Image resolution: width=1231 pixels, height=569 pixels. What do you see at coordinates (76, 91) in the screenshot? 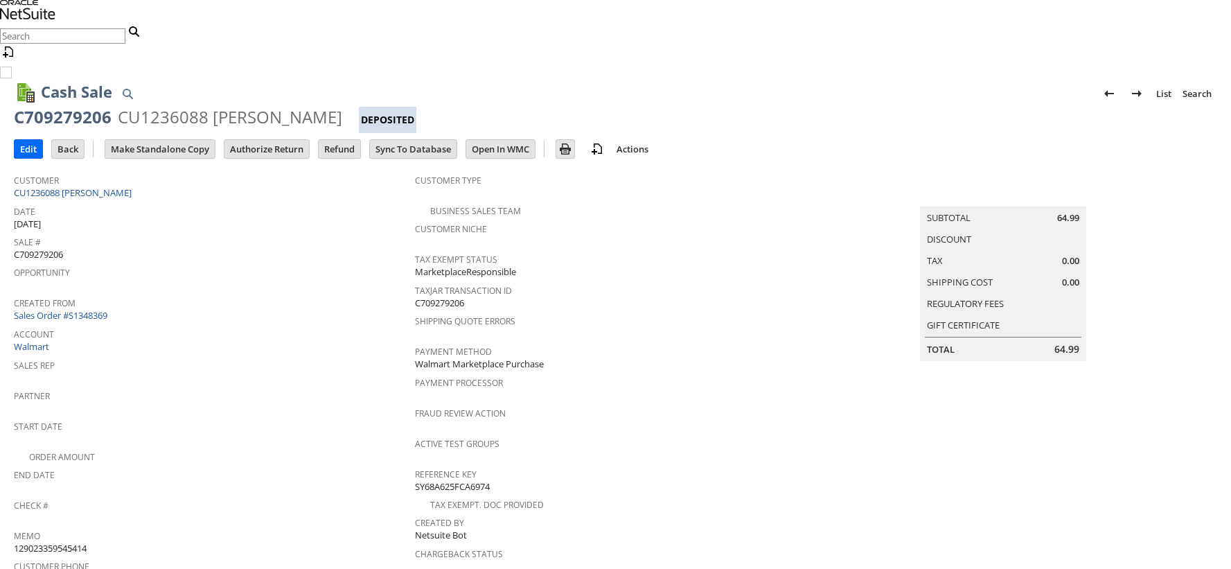
I see `h1: Cash Sale` at bounding box center [76, 91].